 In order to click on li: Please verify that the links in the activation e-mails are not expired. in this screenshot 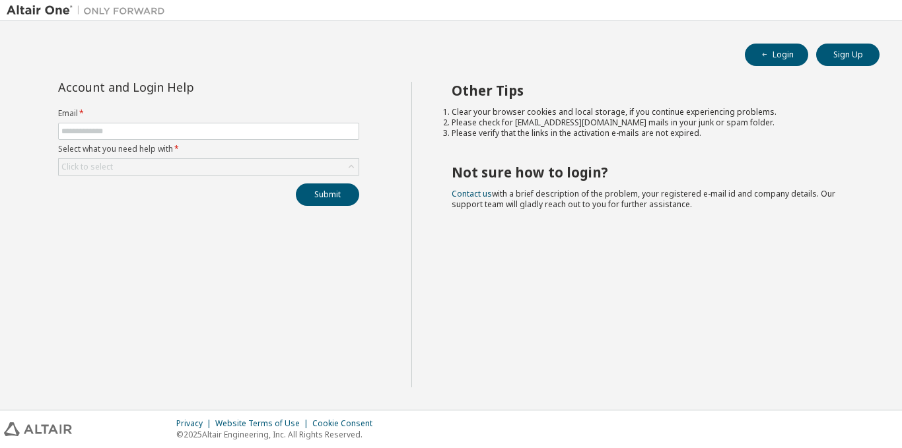, I will do `click(654, 133)`.